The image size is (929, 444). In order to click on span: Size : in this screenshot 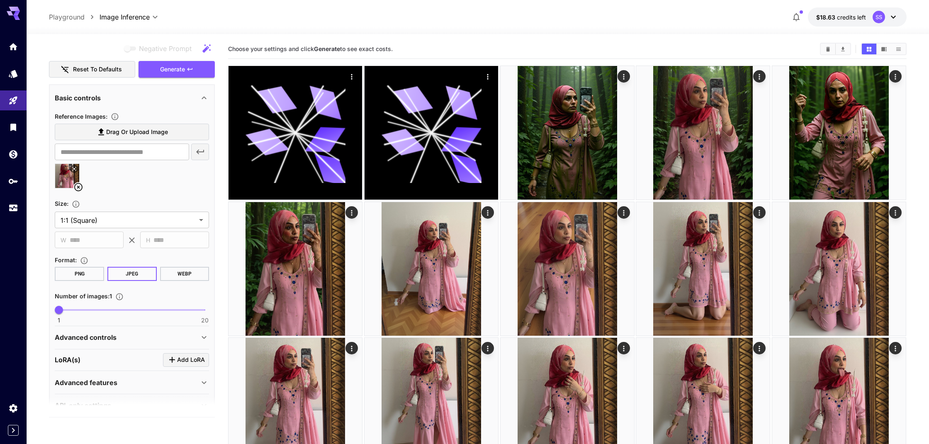, I will do `click(61, 203)`.